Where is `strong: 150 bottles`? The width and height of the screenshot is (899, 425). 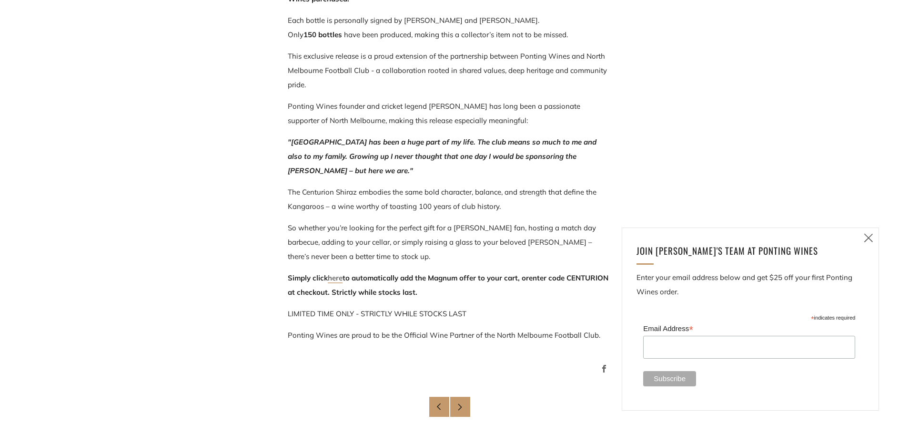 strong: 150 bottles is located at coordinates (323, 34).